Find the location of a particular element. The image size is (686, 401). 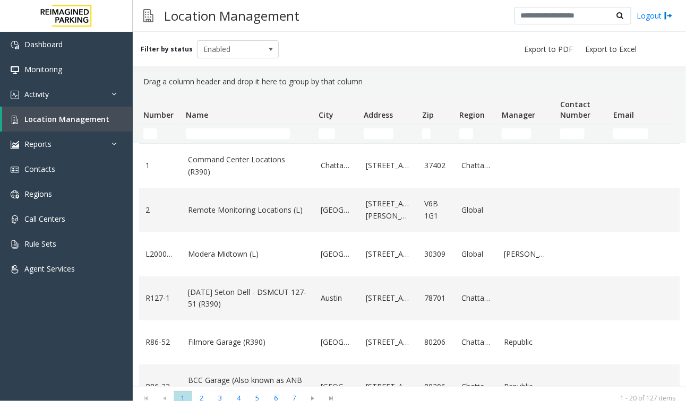

td: City Filter is located at coordinates (337, 134).